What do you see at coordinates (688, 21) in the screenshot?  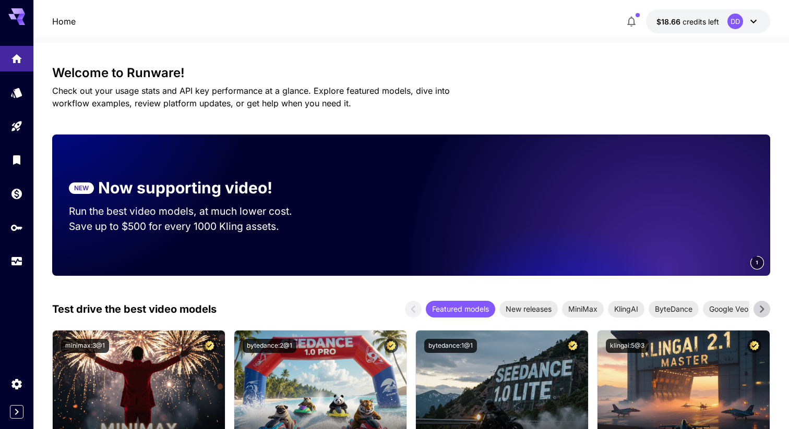 I see `div: $18.6639` at bounding box center [688, 21].